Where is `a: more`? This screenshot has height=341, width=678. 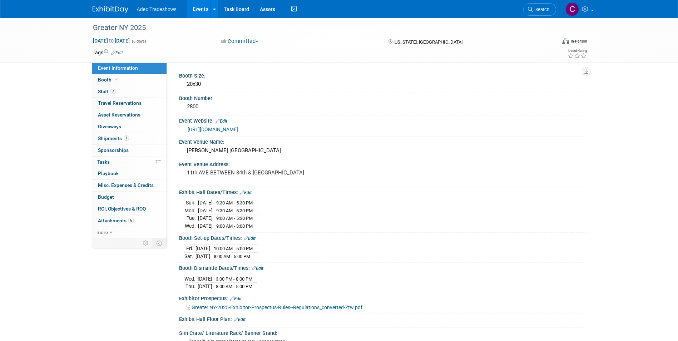 a: more is located at coordinates (129, 233).